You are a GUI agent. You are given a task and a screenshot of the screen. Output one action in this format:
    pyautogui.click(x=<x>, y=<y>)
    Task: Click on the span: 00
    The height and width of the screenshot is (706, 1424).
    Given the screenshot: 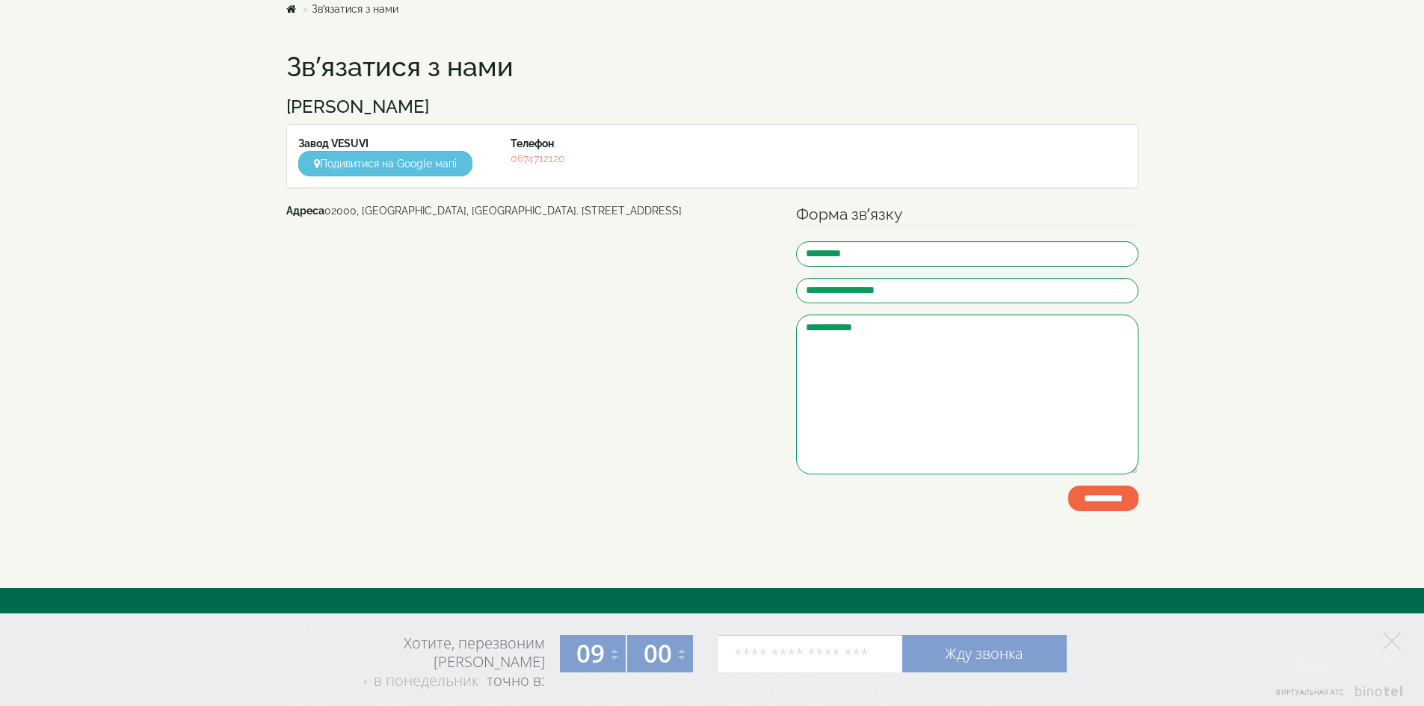 What is the action you would take?
    pyautogui.click(x=658, y=653)
    